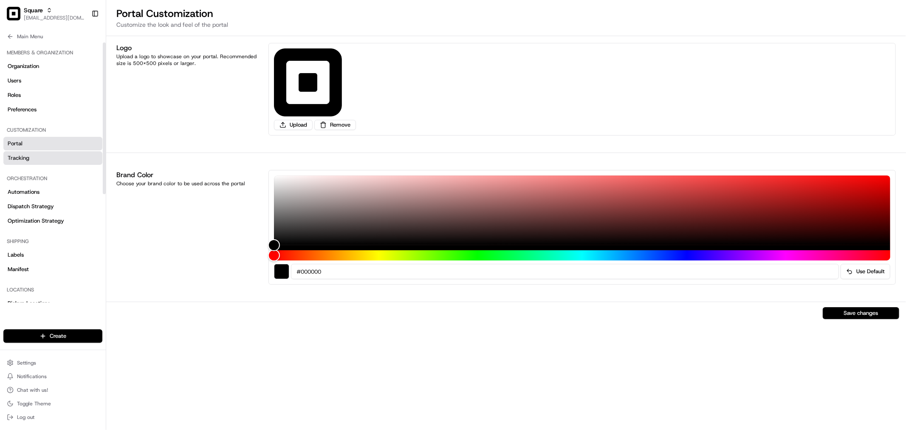  Describe the element at coordinates (81, 147) in the screenshot. I see `a: Powered byPylon` at that location.